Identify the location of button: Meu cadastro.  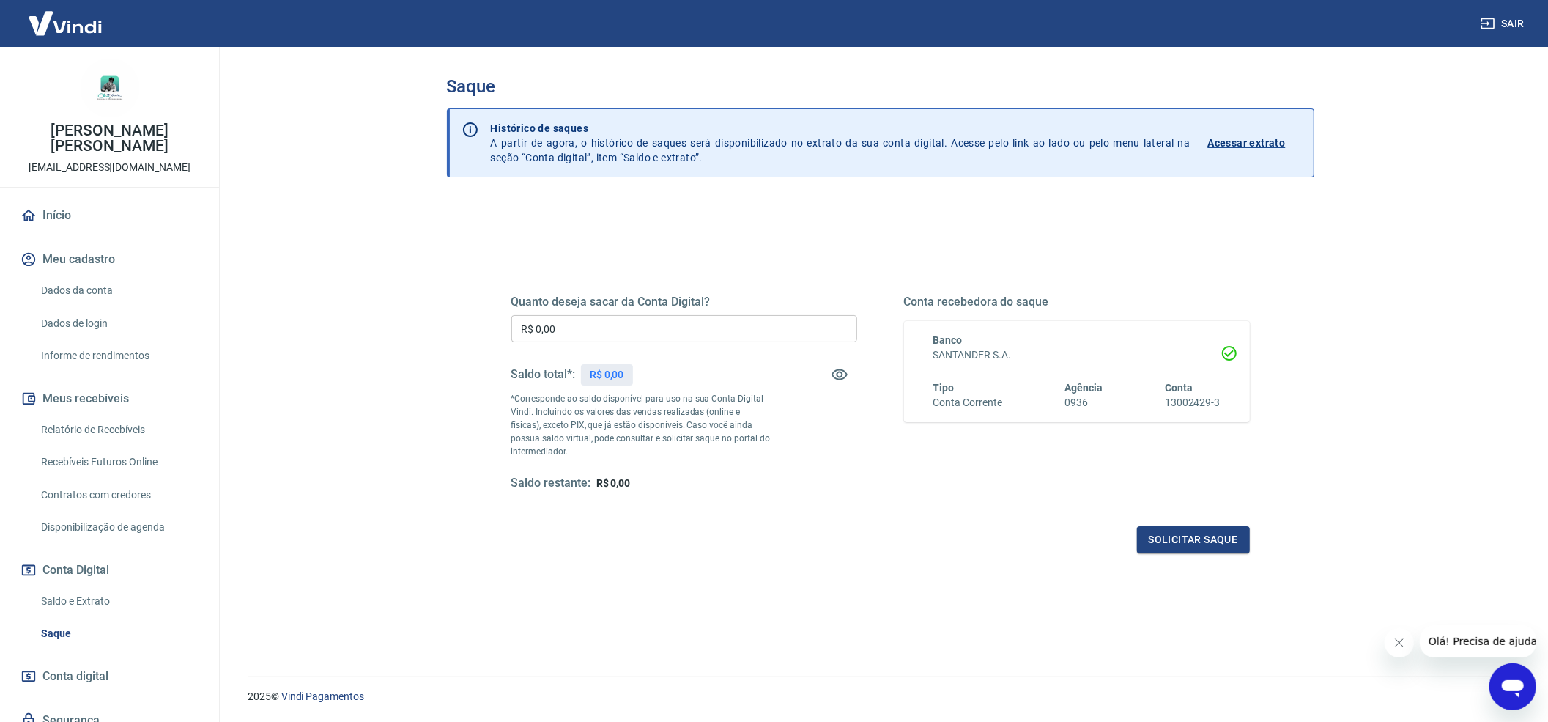
(109, 259).